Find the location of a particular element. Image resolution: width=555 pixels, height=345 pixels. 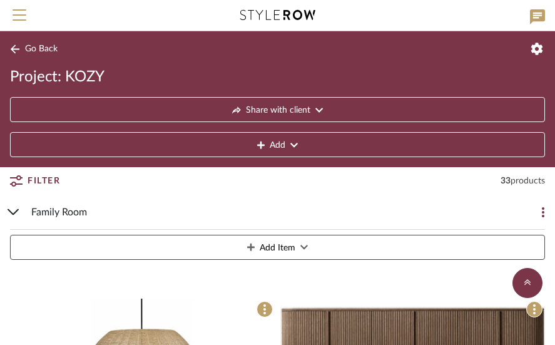

button: Filter is located at coordinates (35, 181).